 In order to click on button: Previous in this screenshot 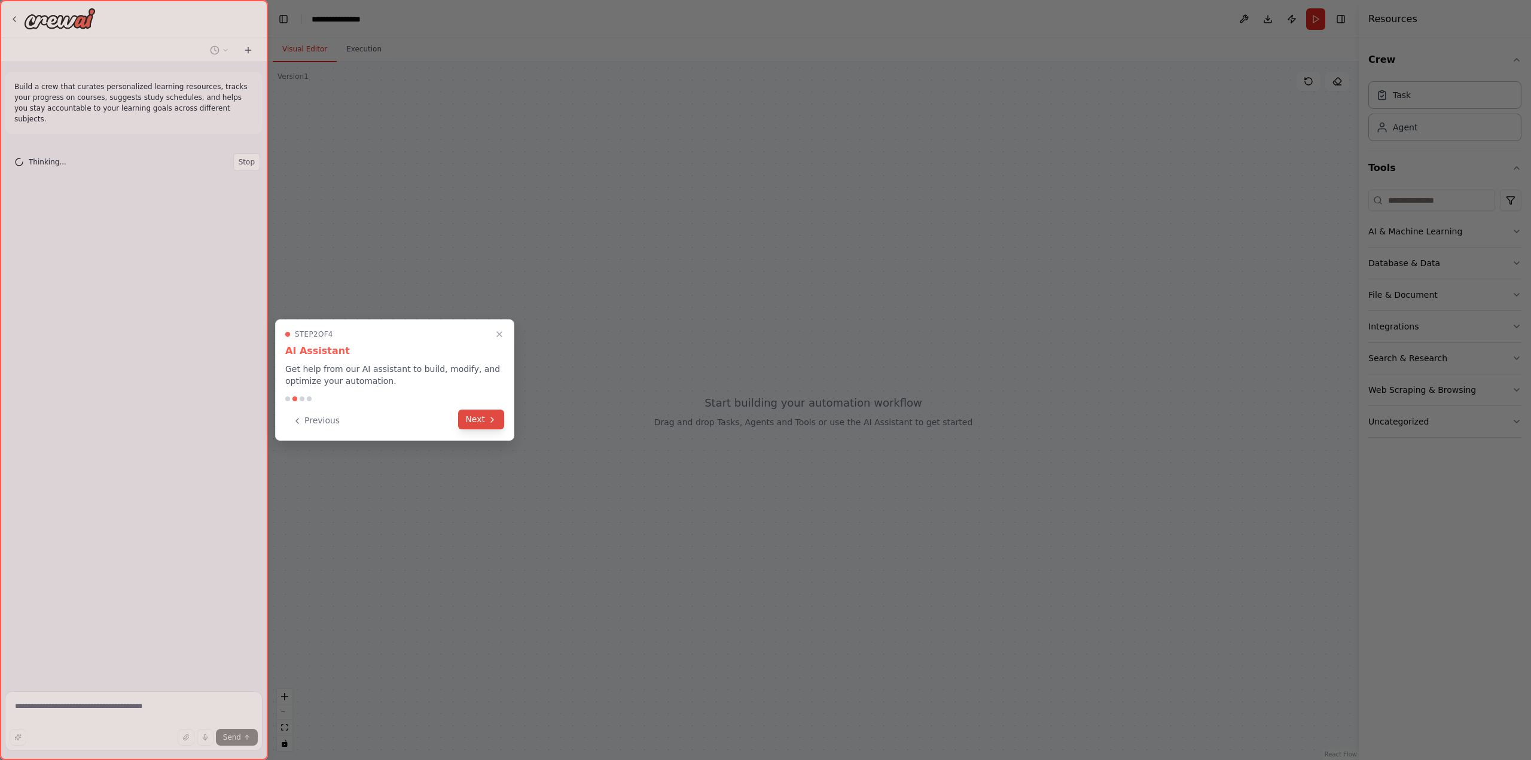, I will do `click(316, 420)`.